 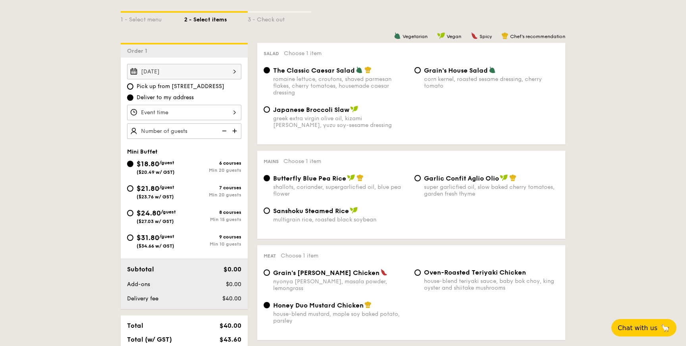 I want to click on span: Japanese Broccoli Slaw, so click(x=311, y=110).